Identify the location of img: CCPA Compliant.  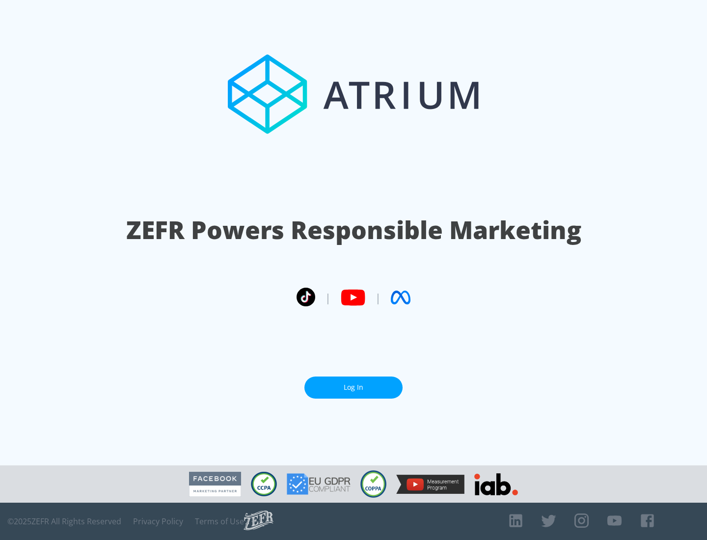
(264, 484).